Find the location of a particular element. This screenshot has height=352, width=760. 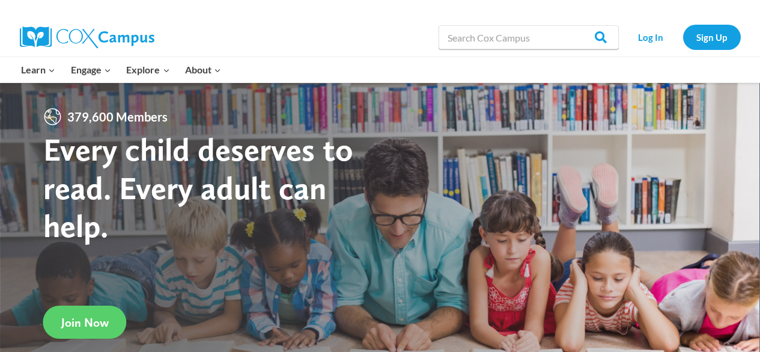

input: Search Cox Campus is located at coordinates (529, 37).